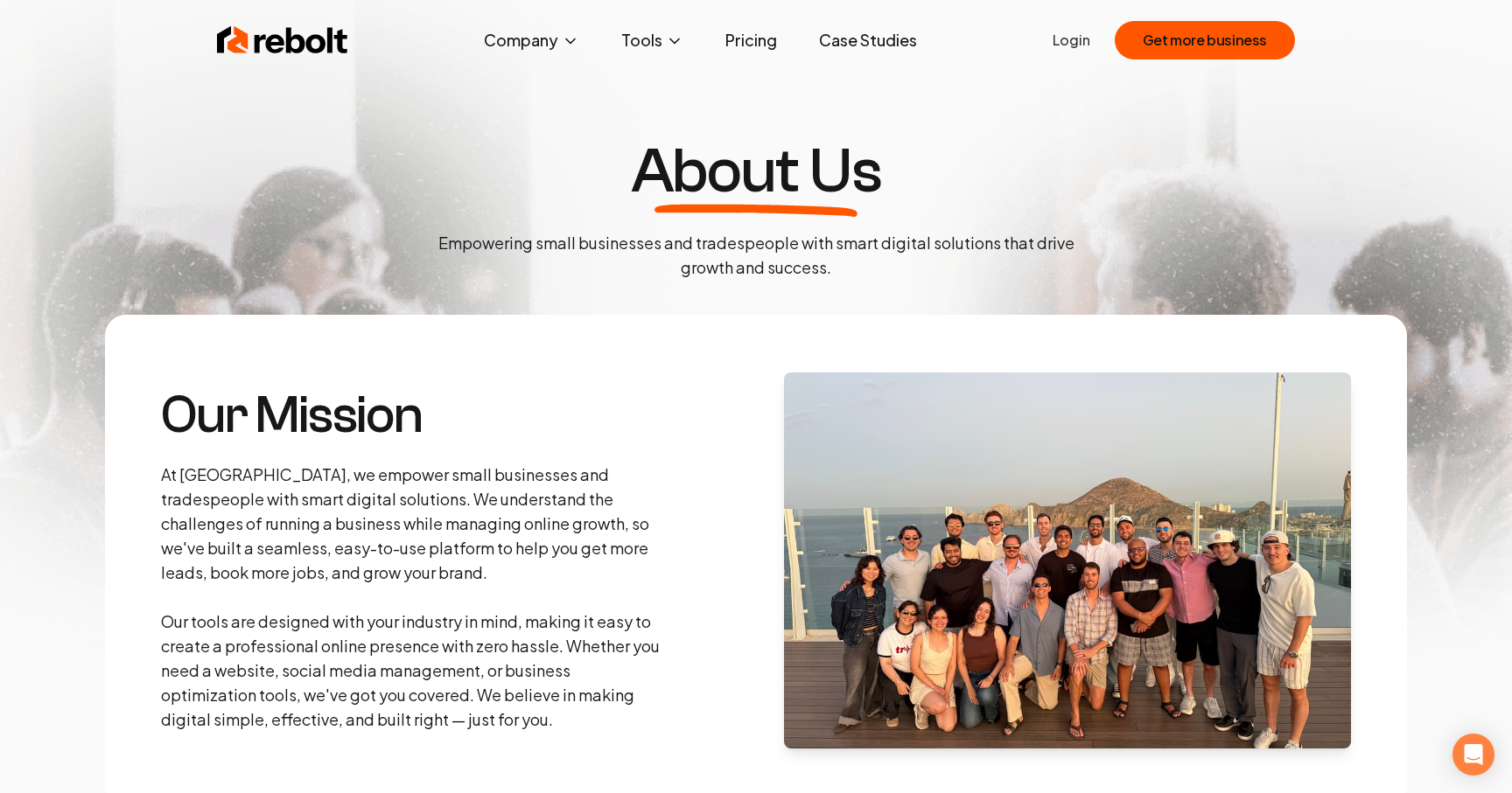 Image resolution: width=1512 pixels, height=793 pixels. I want to click on button: Tools, so click(652, 41).